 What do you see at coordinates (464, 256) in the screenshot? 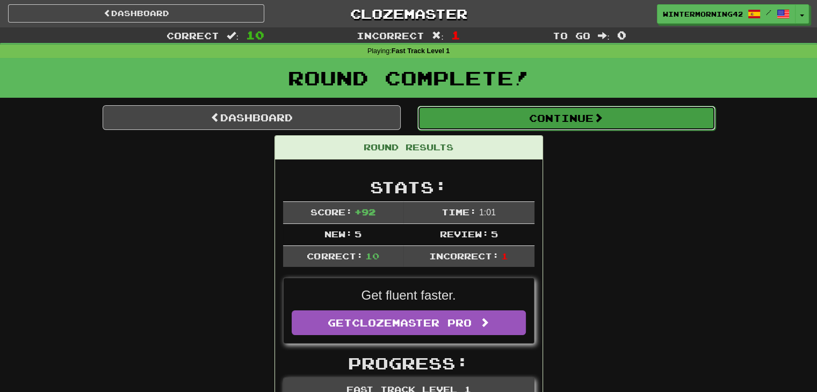
I see `span: Incorrect:` at bounding box center [464, 256].